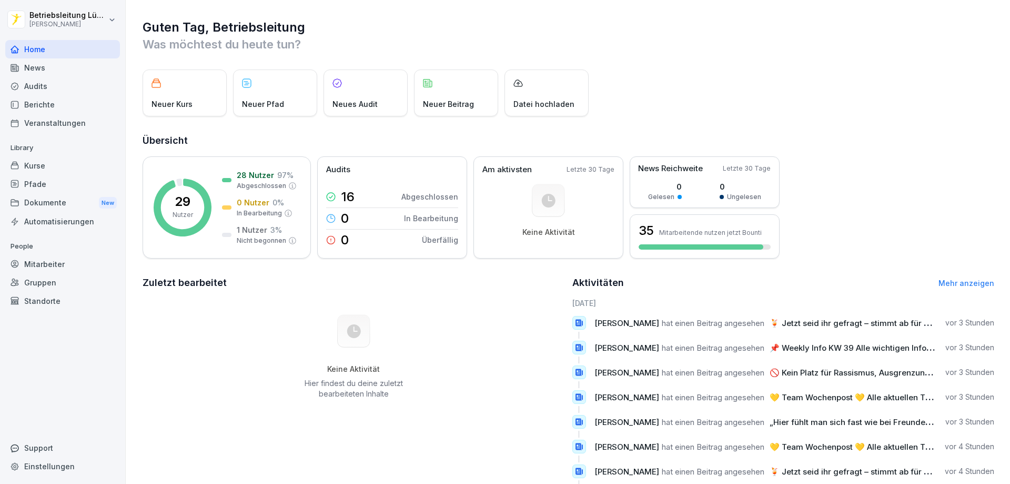 The image size is (1010, 484). I want to click on a: Kurse, so click(63, 165).